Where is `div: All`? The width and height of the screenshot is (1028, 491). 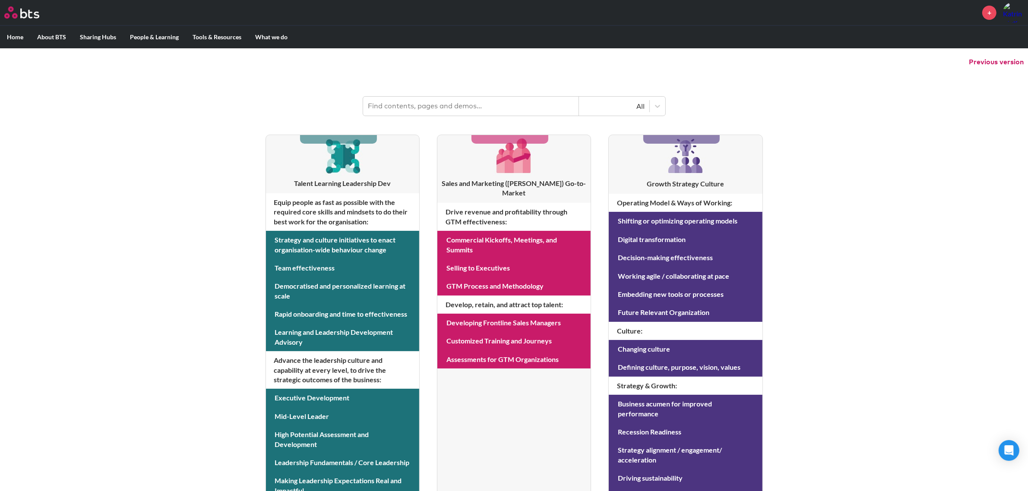 div: All is located at coordinates (614, 106).